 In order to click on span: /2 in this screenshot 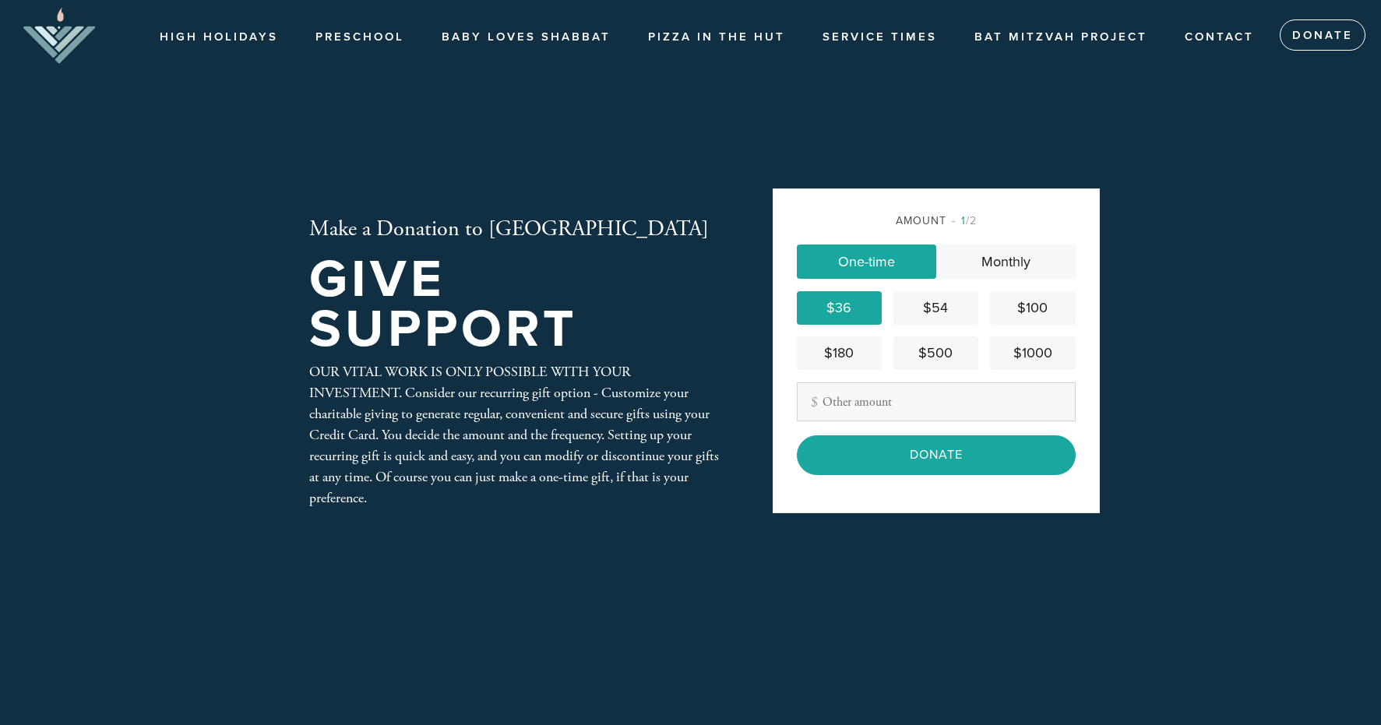, I will do `click(964, 220)`.